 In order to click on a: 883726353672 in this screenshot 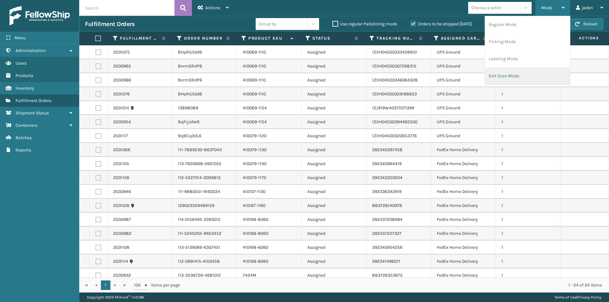, I will do `click(387, 275)`.